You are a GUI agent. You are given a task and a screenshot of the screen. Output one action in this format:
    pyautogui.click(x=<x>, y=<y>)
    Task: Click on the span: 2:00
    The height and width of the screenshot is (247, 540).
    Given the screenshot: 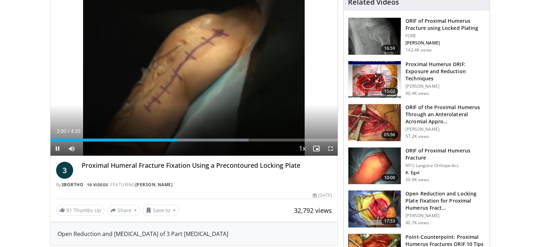 What is the action you would take?
    pyautogui.click(x=61, y=131)
    